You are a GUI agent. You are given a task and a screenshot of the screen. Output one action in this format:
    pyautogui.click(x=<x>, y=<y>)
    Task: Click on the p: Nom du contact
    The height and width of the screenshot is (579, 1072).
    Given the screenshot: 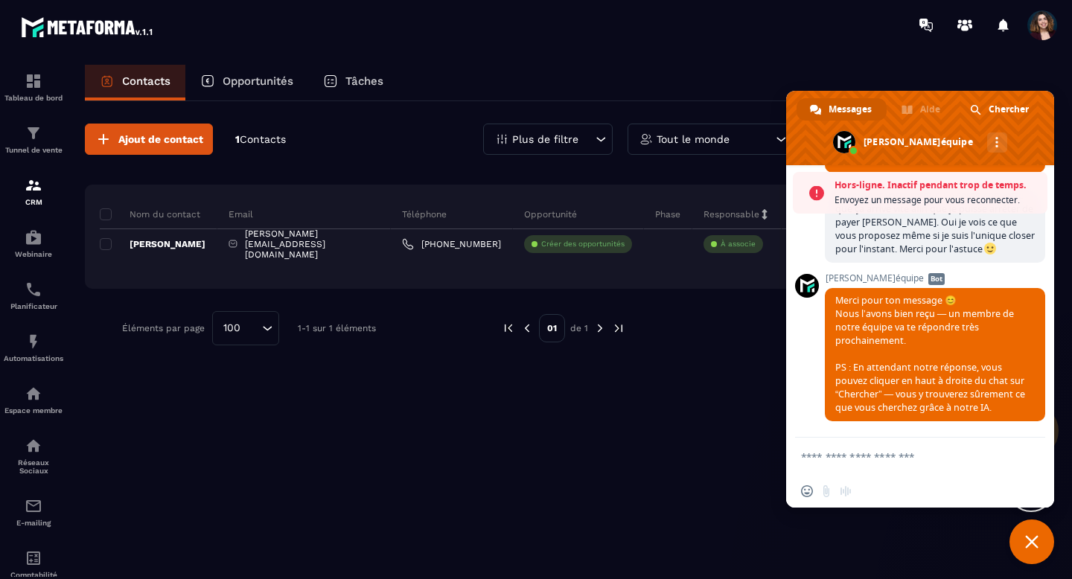 What is the action you would take?
    pyautogui.click(x=150, y=214)
    